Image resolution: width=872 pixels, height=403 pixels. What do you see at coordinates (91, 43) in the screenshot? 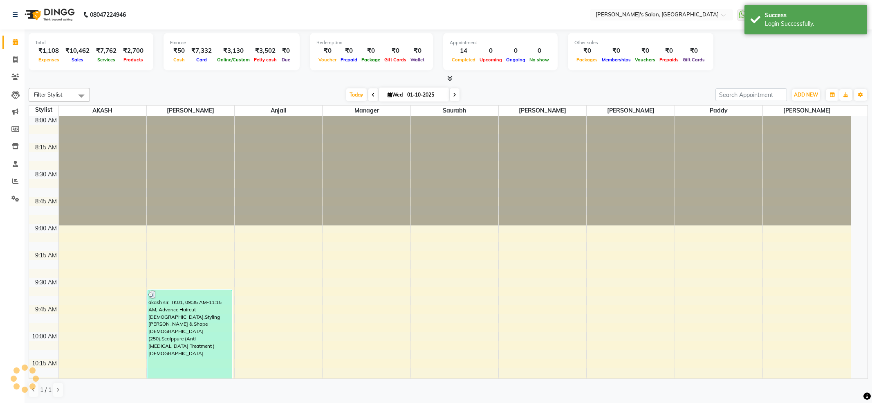
I see `div: Total` at bounding box center [91, 43].